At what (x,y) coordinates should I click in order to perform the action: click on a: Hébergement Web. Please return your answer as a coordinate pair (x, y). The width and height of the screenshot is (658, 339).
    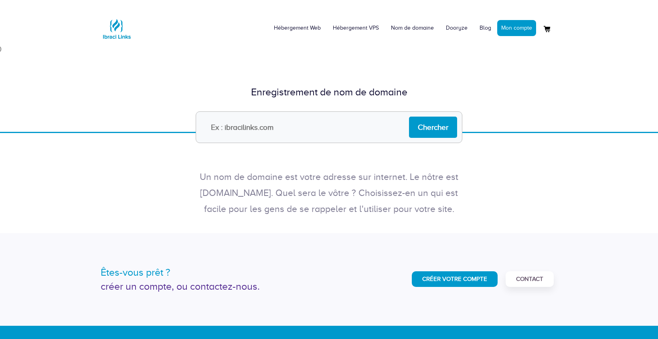
    Looking at the image, I should click on (297, 28).